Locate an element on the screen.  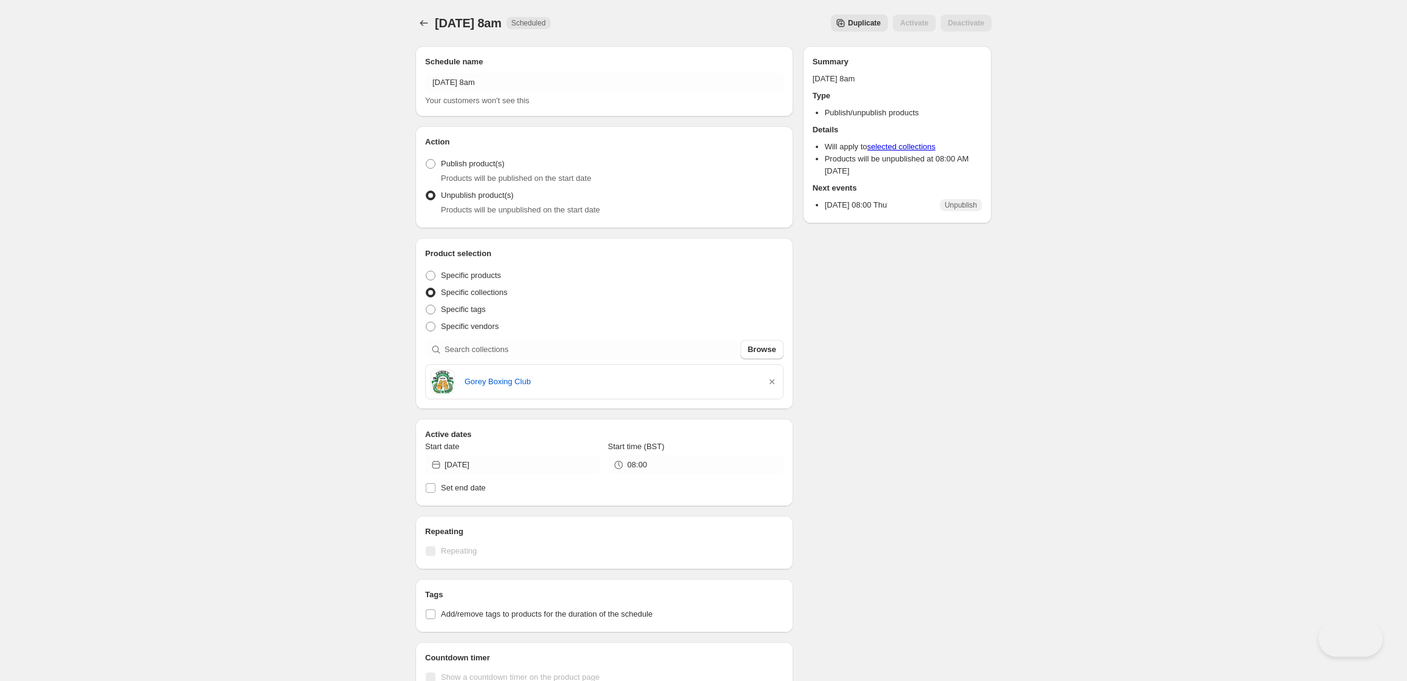
span: Start time (BST) is located at coordinates (636, 446).